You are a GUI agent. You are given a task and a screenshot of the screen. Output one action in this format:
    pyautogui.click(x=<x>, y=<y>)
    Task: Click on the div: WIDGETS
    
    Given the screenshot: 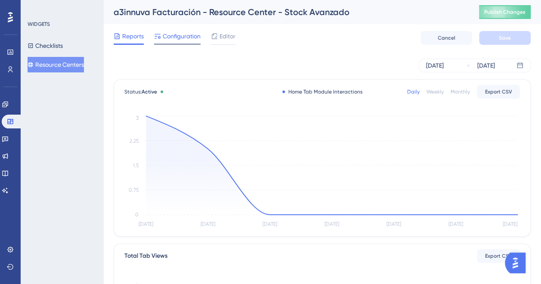 What is the action you would take?
    pyautogui.click(x=39, y=24)
    